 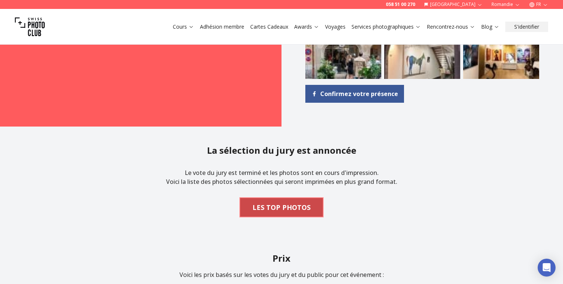 I want to click on a: 058 51 00 270, so click(x=400, y=4).